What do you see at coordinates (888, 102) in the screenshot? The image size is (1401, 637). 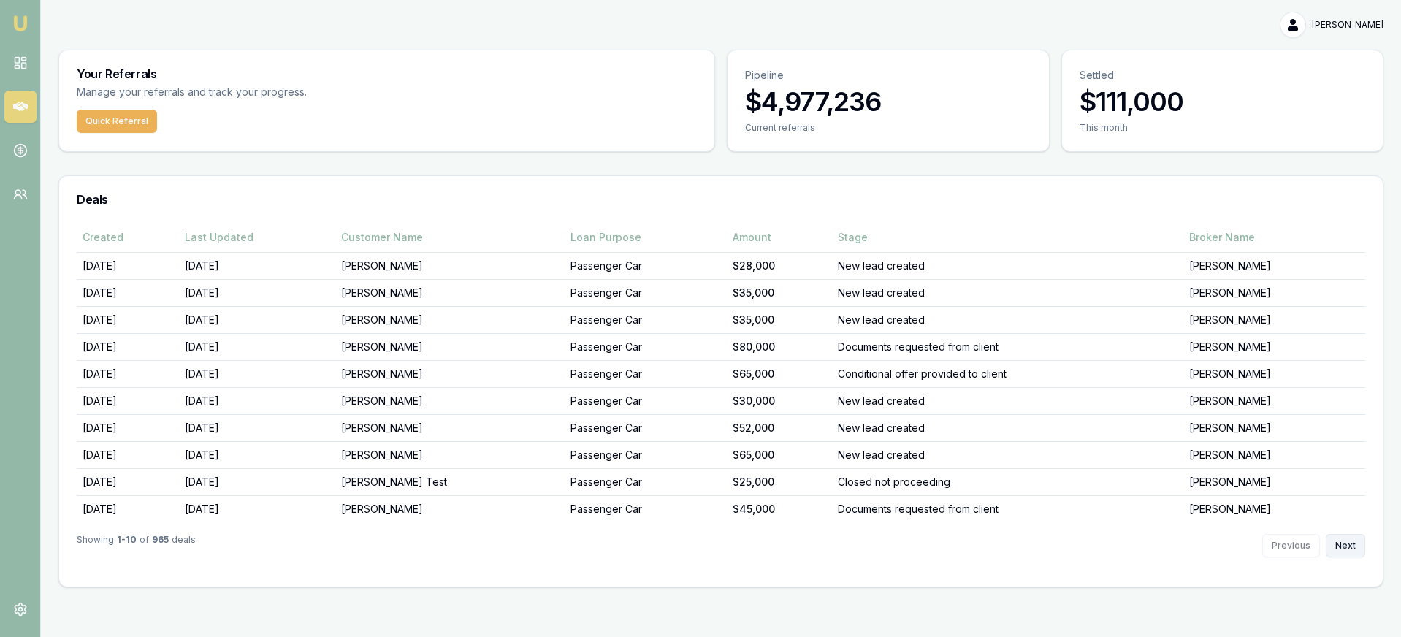 I see `h3: $4,977,236` at bounding box center [888, 102].